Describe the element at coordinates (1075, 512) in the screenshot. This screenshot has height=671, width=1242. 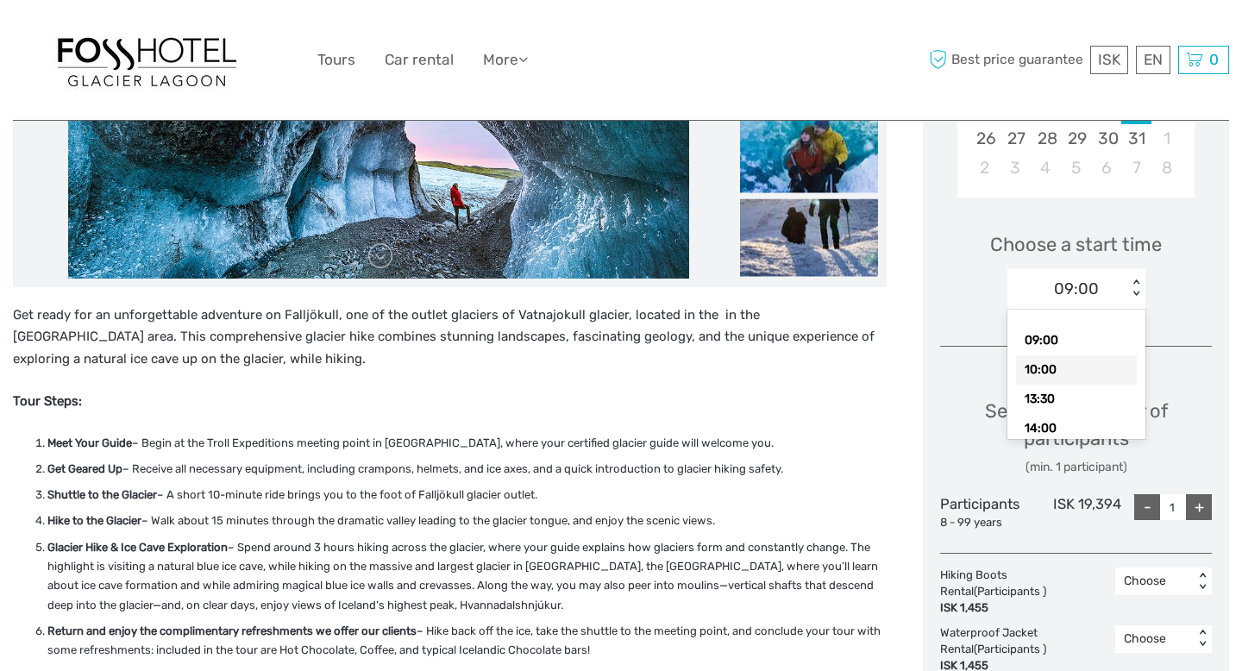
I see `div: ISK 19,394` at that location.